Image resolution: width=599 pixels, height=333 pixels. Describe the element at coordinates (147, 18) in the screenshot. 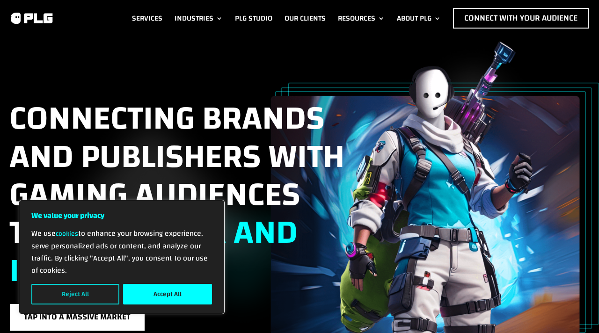

I see `a: Services` at that location.